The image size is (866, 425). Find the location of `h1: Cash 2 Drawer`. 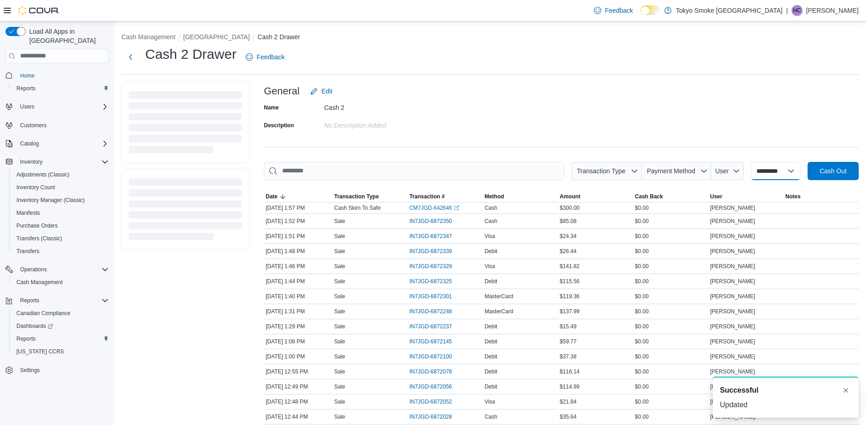

h1: Cash 2 Drawer is located at coordinates (191, 54).